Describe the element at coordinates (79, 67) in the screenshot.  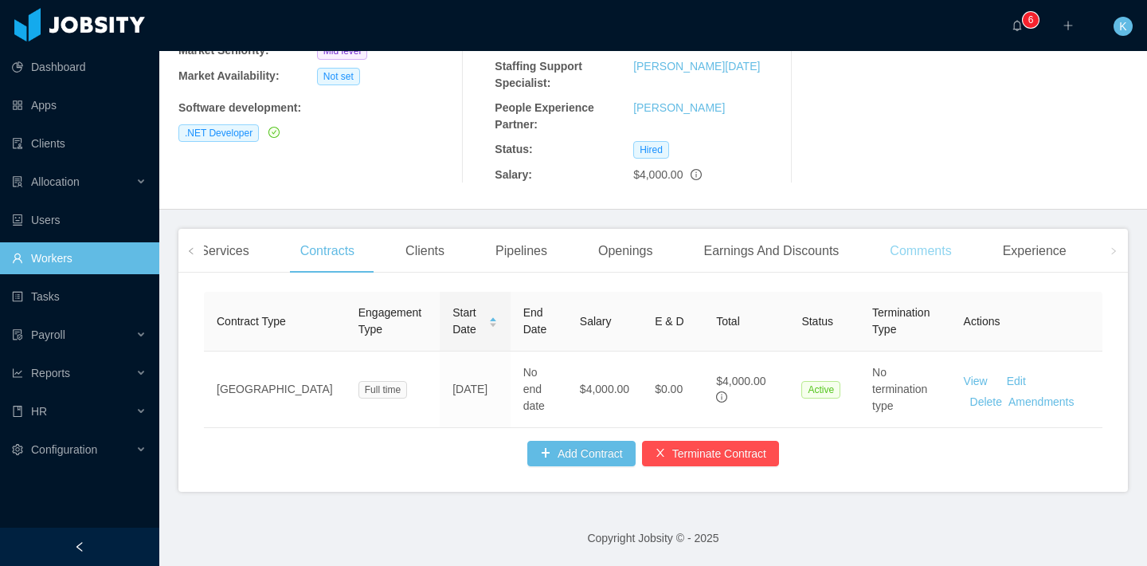
I see `a: icon: pie-chartDashboard` at that location.